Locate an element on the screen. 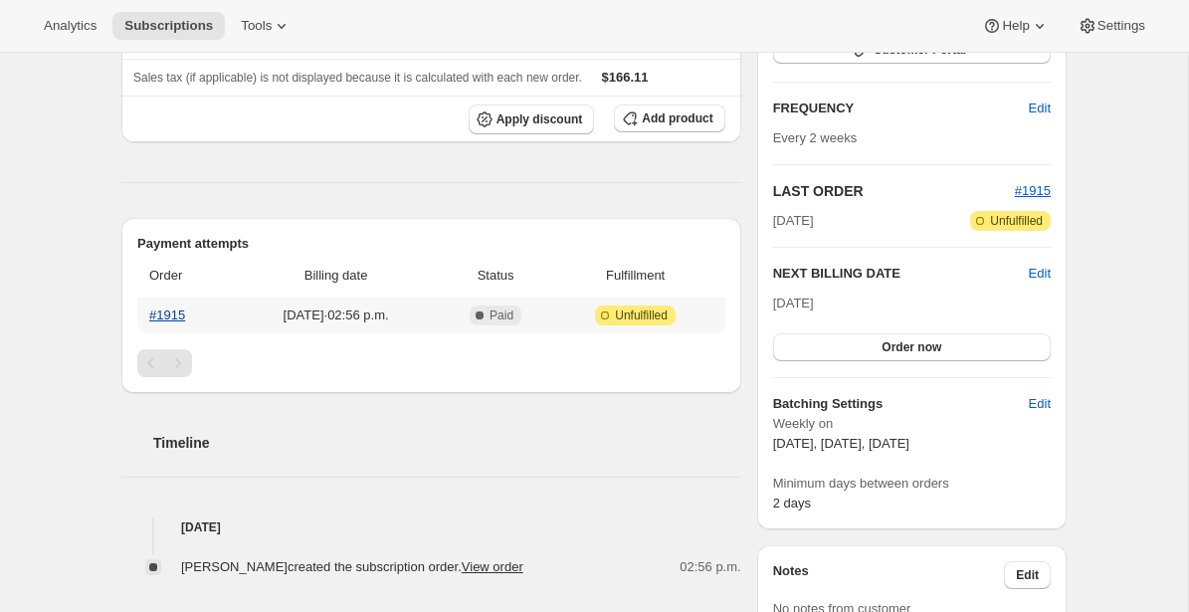 This screenshot has height=612, width=1189. button: Add product is located at coordinates (668, 118).